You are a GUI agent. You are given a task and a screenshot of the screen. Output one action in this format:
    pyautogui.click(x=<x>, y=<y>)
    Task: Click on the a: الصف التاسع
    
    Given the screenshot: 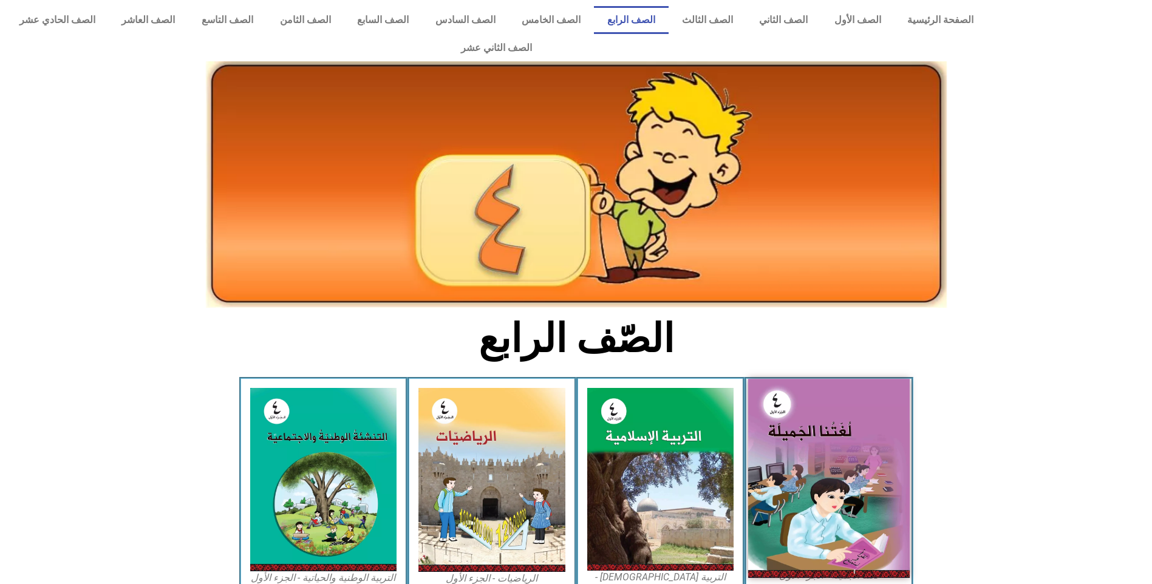 What is the action you would take?
    pyautogui.click(x=227, y=20)
    